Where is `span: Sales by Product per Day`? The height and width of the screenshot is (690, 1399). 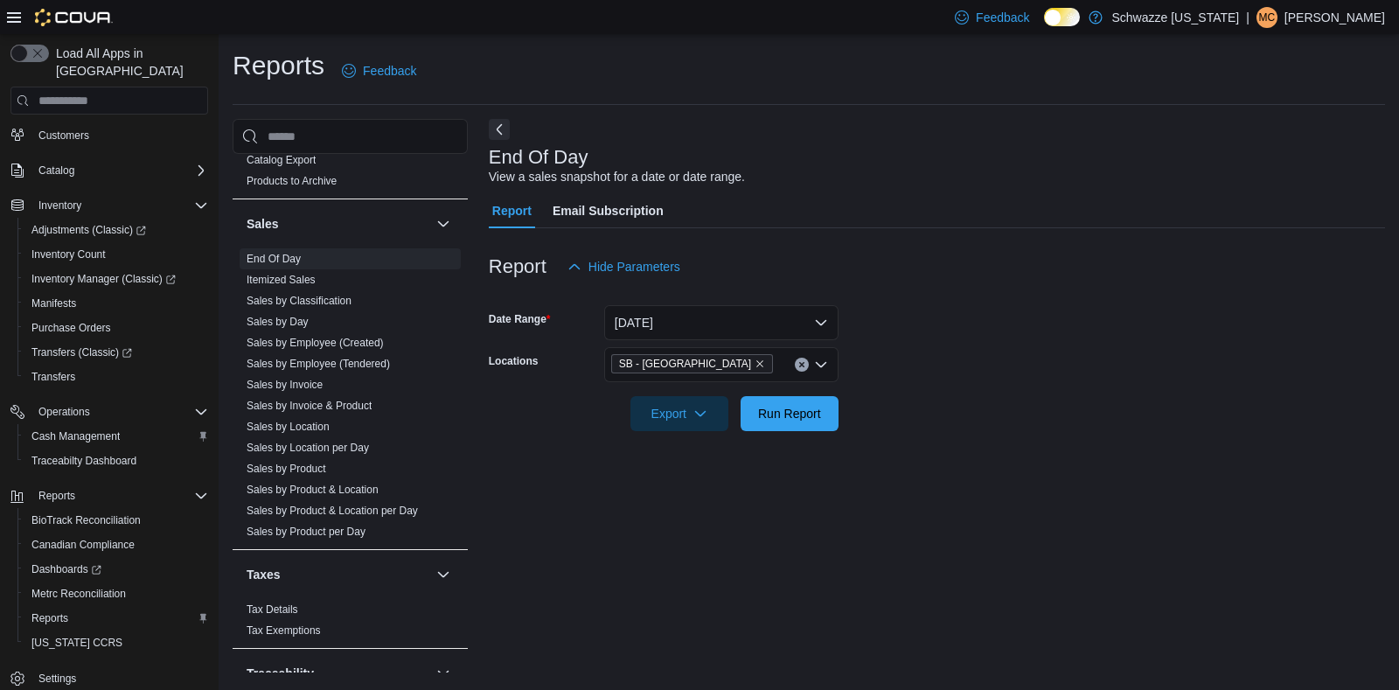 span: Sales by Product per Day is located at coordinates (306, 532).